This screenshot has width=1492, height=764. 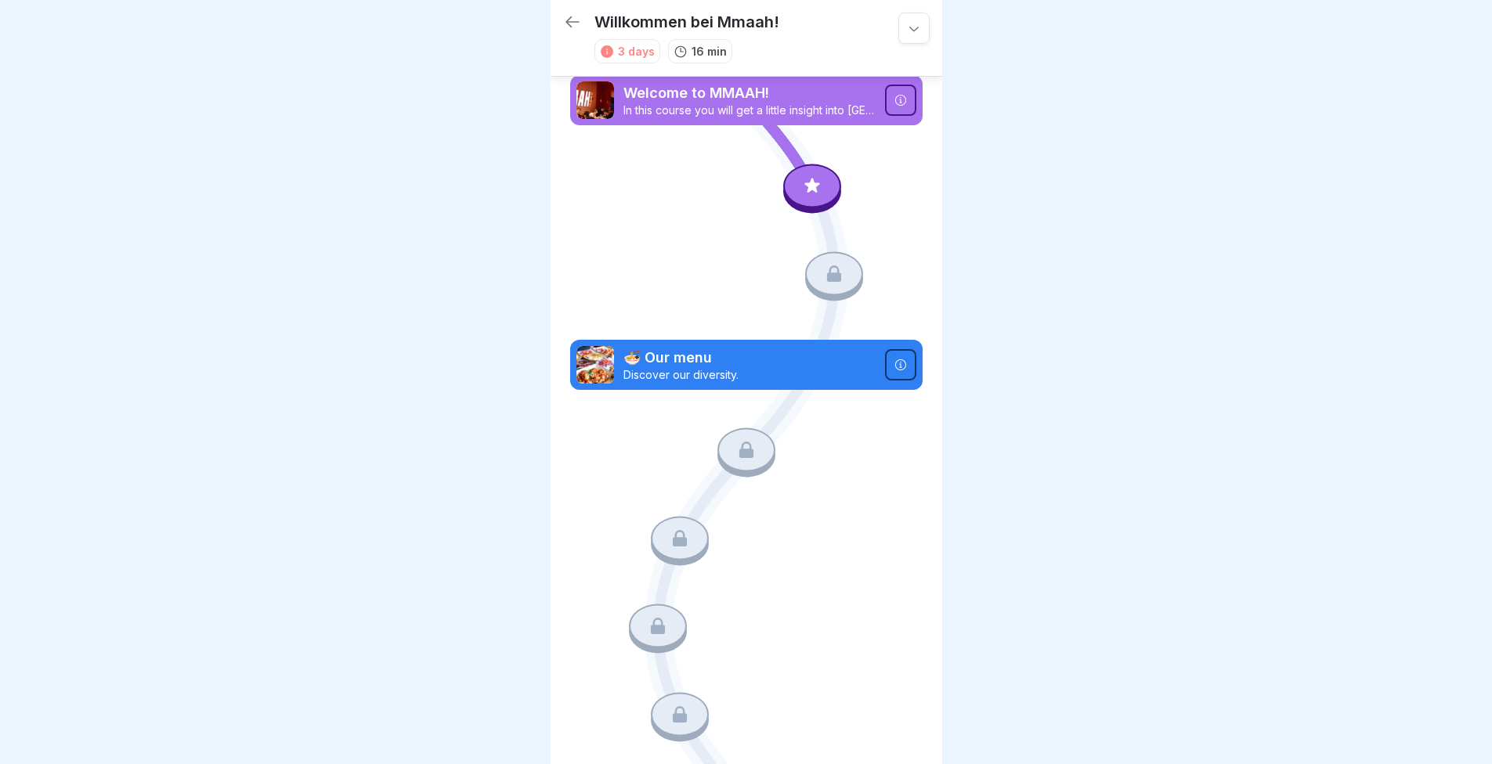 What do you see at coordinates (595, 365) in the screenshot?
I see `img: s6jay3gpr6i6yrkbluxfple0.png` at bounding box center [595, 365].